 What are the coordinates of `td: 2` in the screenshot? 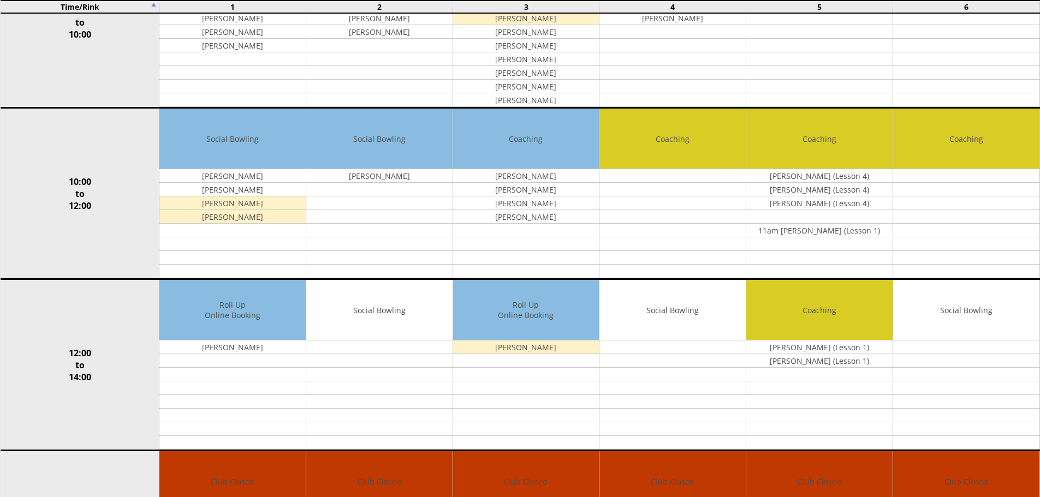 It's located at (379, 7).